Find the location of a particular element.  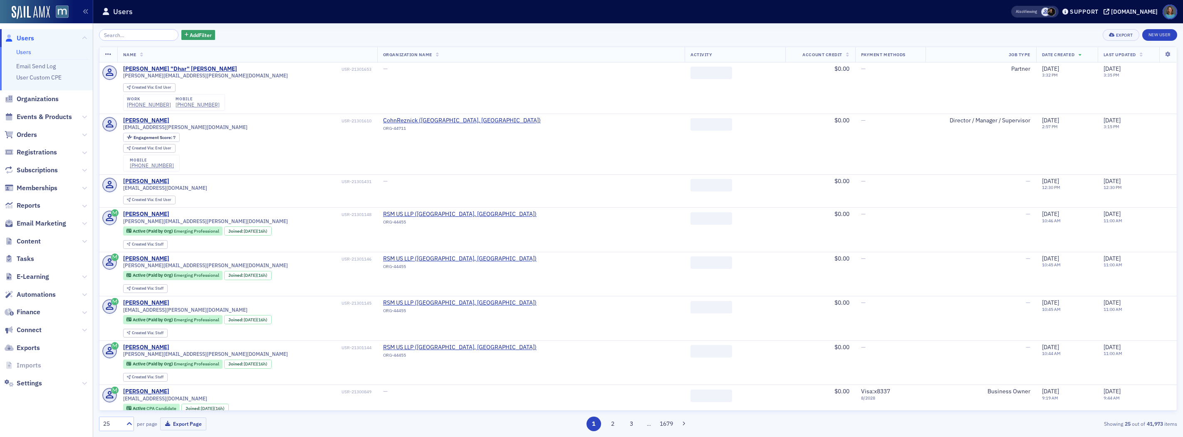

span: Payment Methods is located at coordinates (883, 54).